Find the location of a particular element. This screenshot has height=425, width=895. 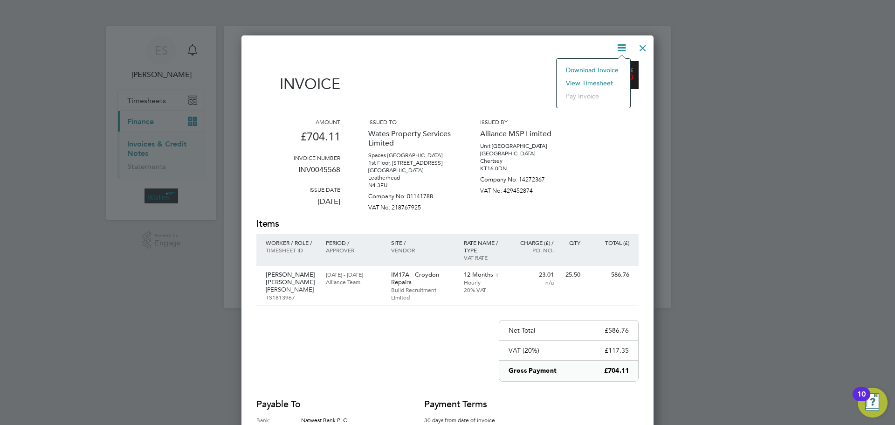

p: KT16 0DN is located at coordinates (522, 168).